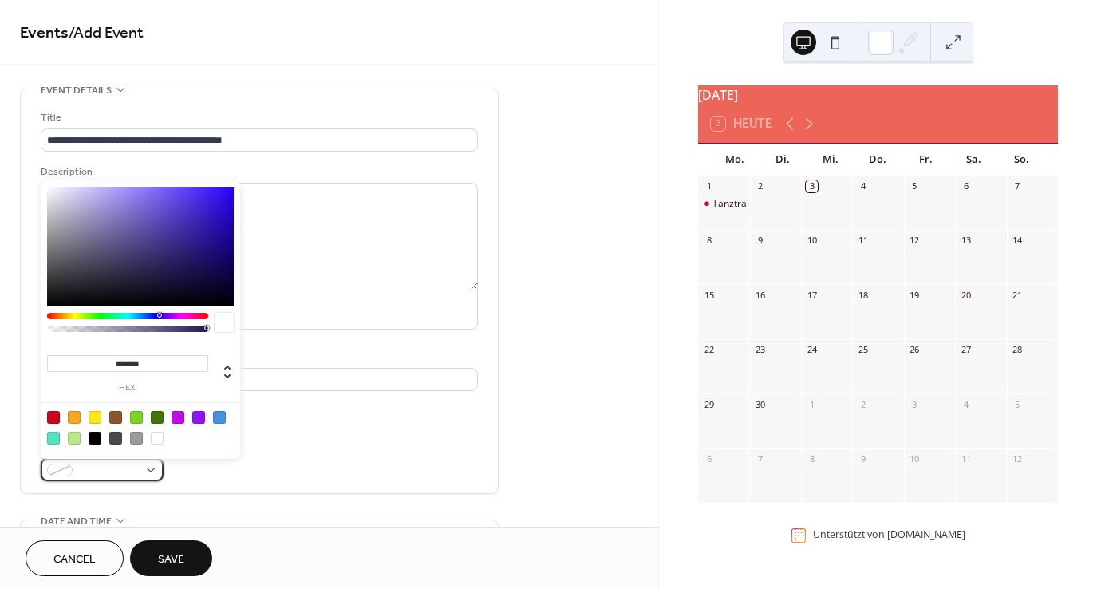 This screenshot has width=1097, height=589. I want to click on button: Save, so click(171, 558).